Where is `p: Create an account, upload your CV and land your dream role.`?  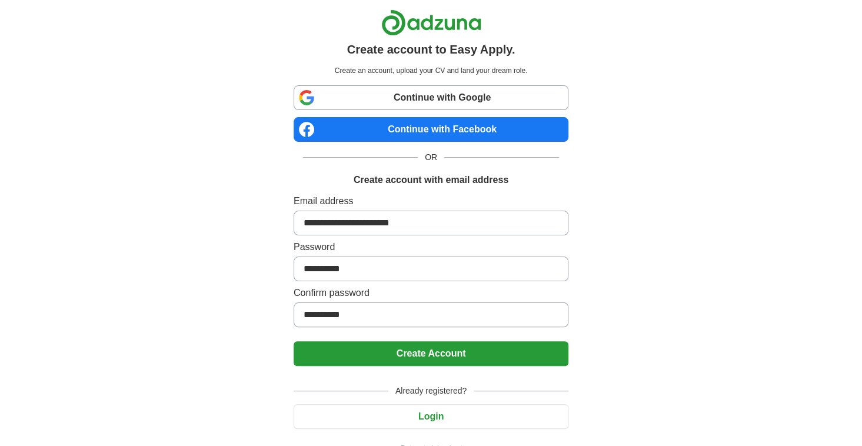 p: Create an account, upload your CV and land your dream role. is located at coordinates (431, 71).